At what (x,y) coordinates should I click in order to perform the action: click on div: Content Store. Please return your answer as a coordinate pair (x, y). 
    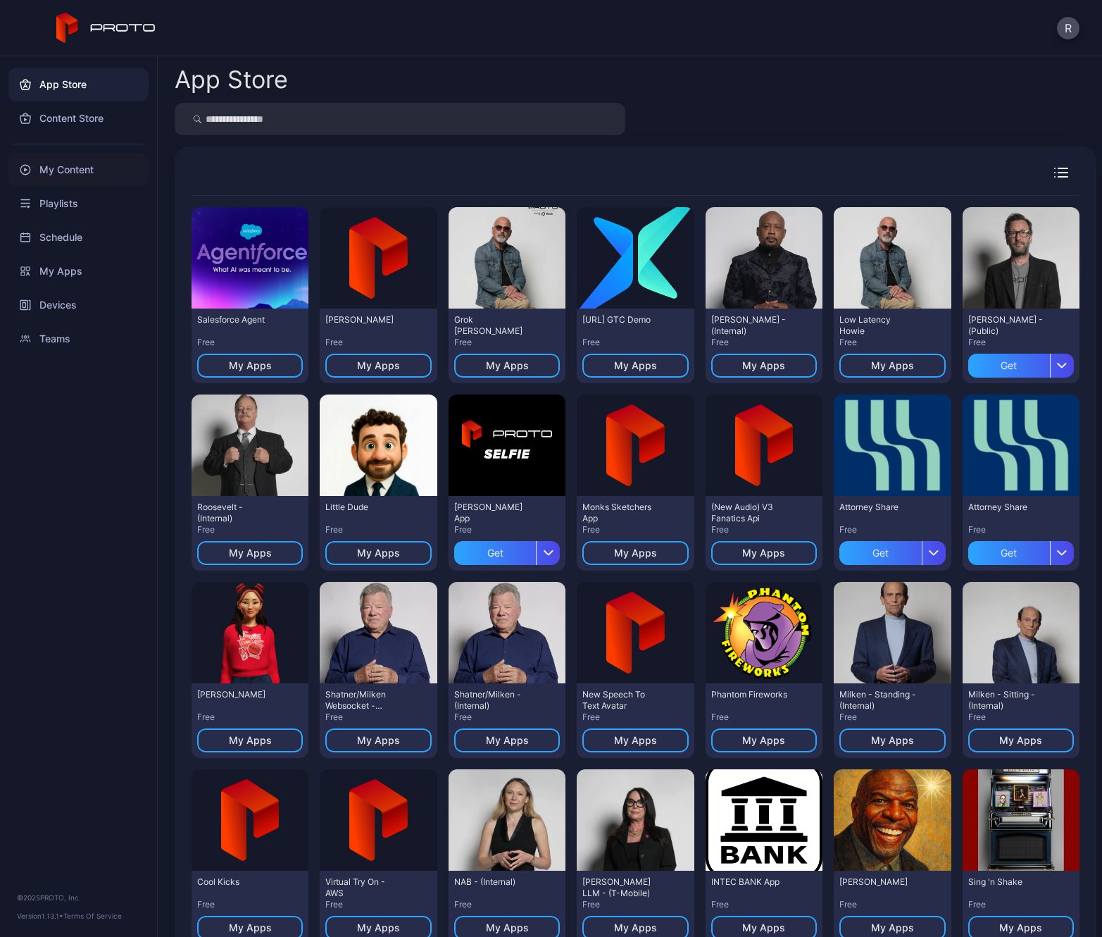
    Looking at the image, I should click on (78, 118).